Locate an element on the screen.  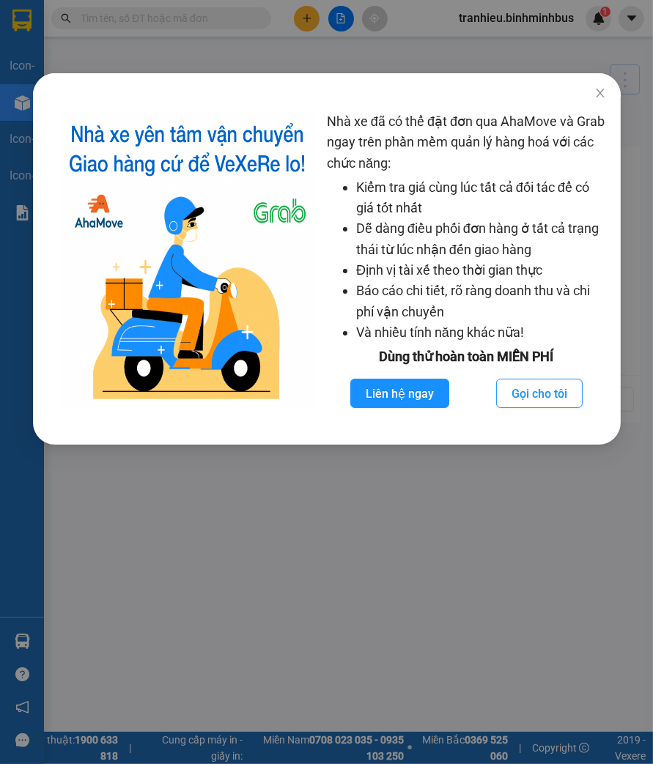
div: Dùng thử hoàn toàn MIỄN PHÍ is located at coordinates (465, 357).